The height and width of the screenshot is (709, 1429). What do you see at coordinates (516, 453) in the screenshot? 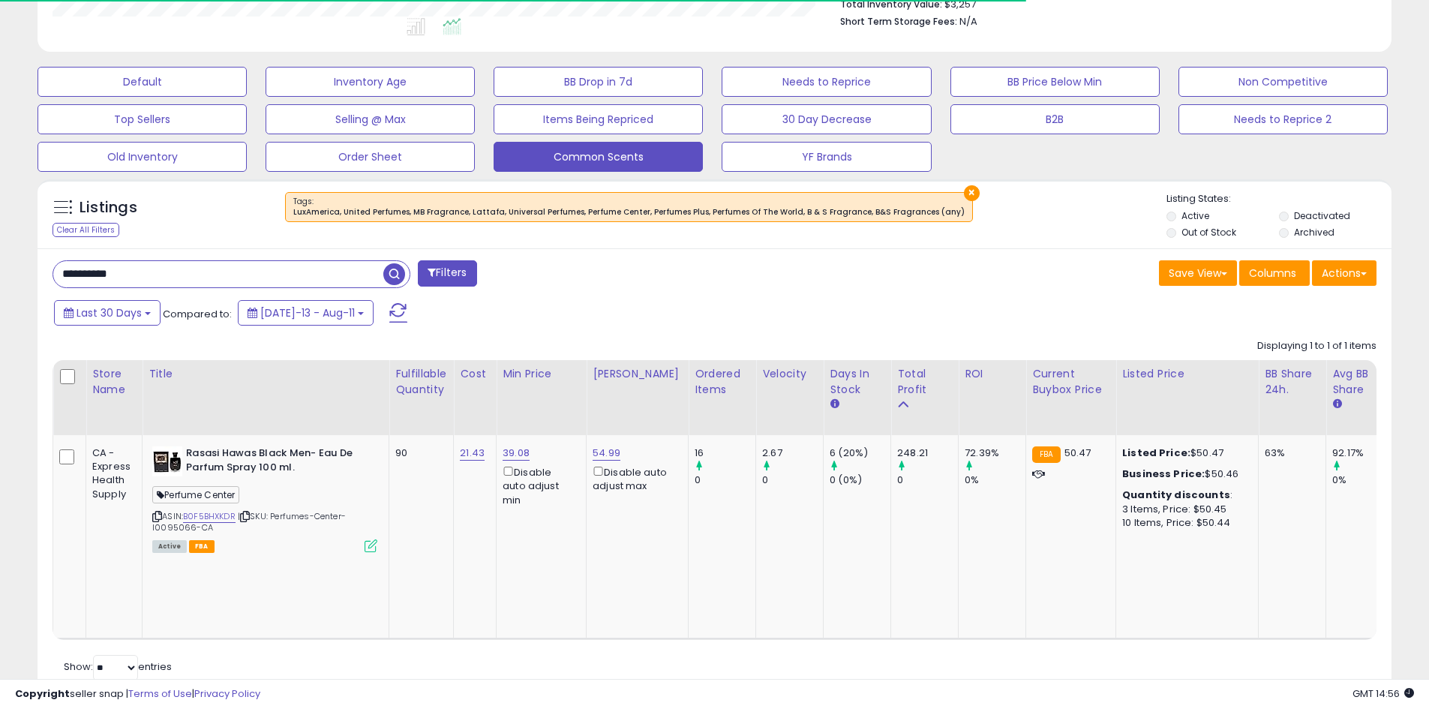
I see `a: 39.08` at bounding box center [516, 453].